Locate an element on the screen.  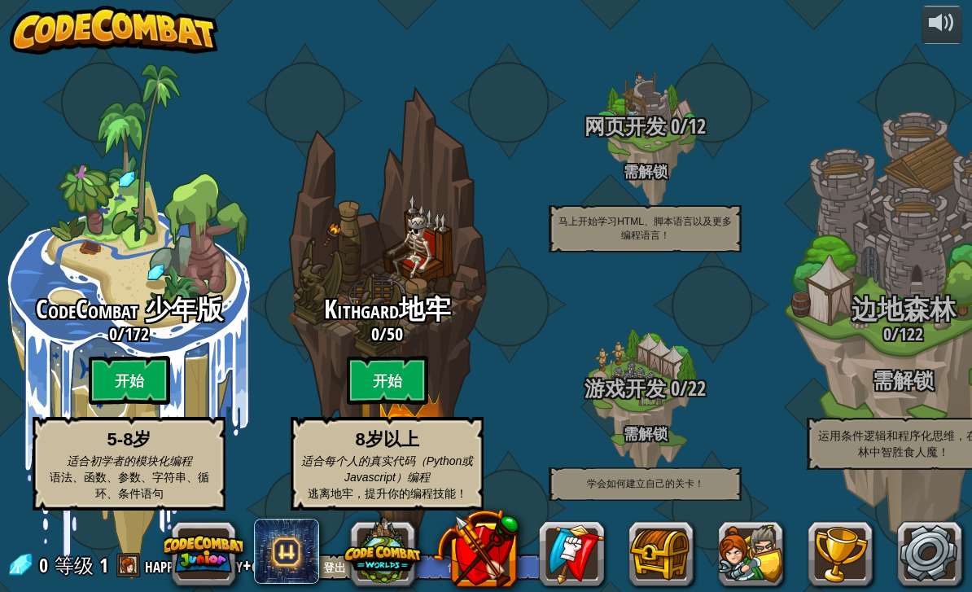
button: 道具 is located at coordinates (661, 554).